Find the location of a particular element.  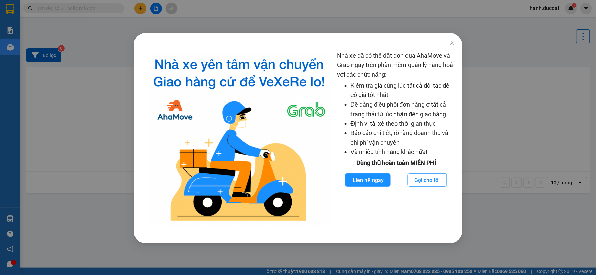

div: Dùng thử hoàn toàn MIỄN PHÍ is located at coordinates (397, 163).